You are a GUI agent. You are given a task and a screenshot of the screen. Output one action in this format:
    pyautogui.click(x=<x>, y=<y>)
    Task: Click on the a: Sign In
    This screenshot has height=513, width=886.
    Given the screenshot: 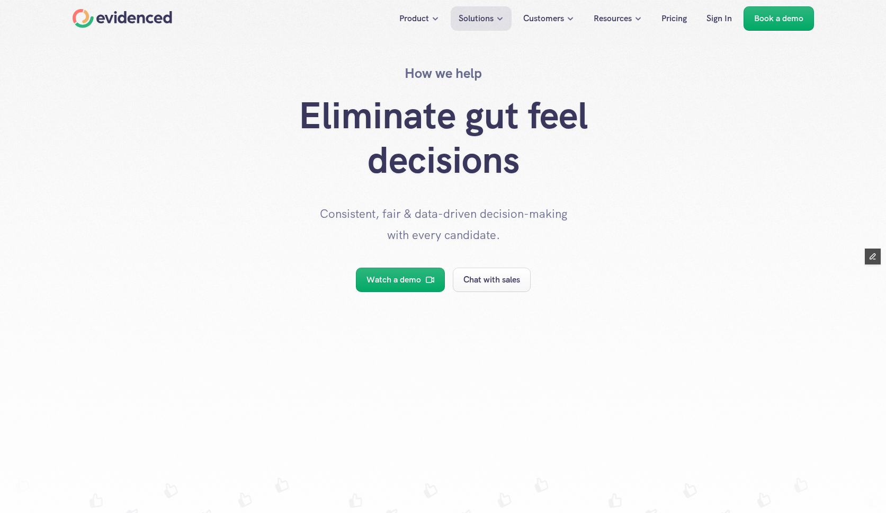 What is the action you would take?
    pyautogui.click(x=719, y=19)
    